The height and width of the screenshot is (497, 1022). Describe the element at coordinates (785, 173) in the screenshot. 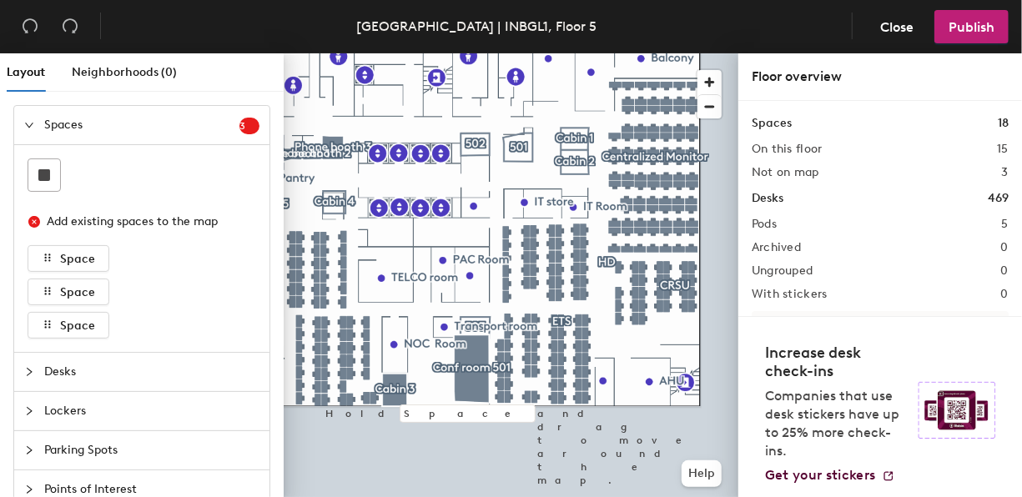

I see `h2: Not on map` at that location.